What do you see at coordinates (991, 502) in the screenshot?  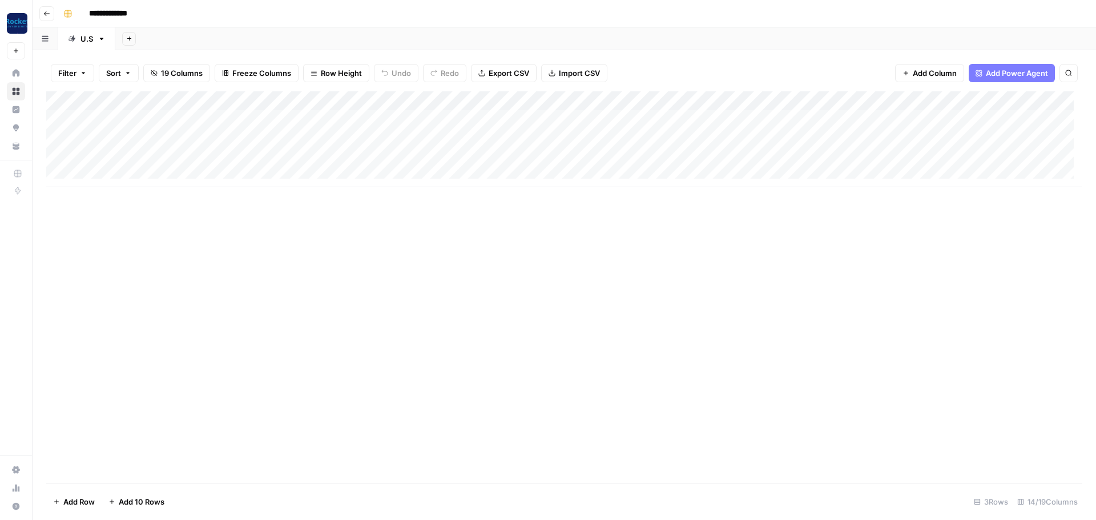 I see `div: 3 Rows` at bounding box center [991, 502].